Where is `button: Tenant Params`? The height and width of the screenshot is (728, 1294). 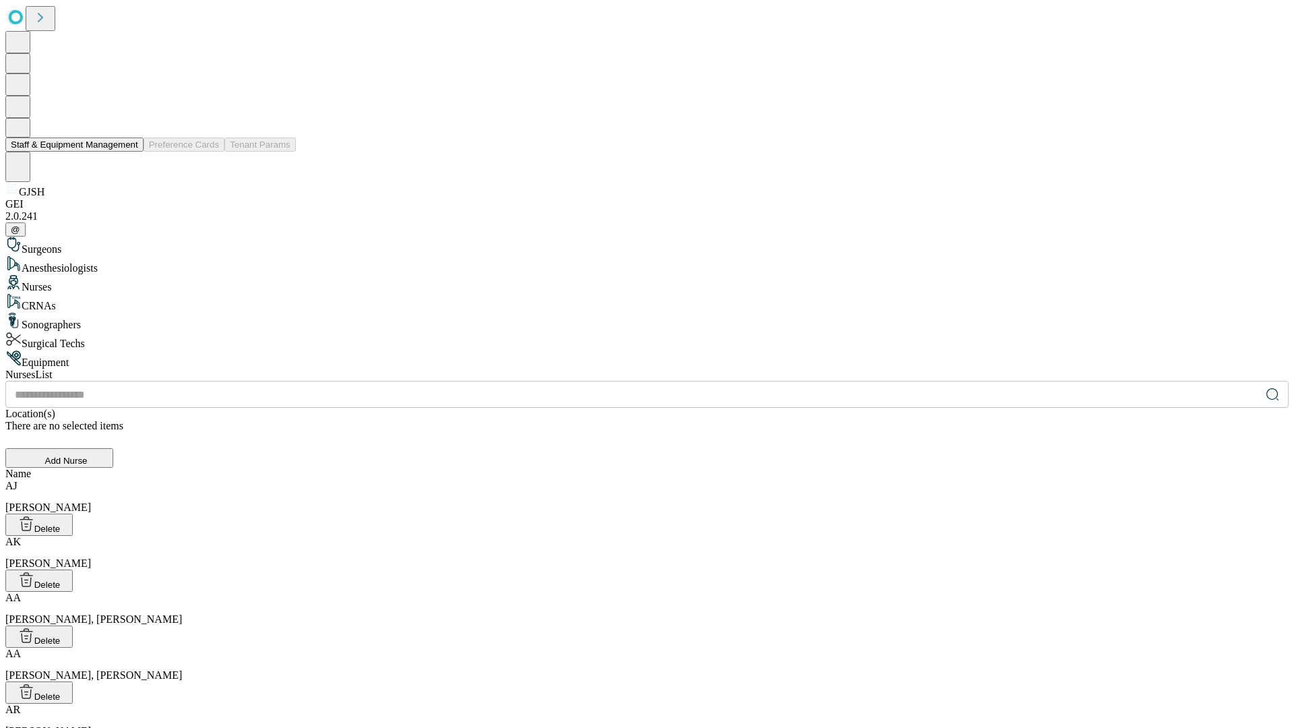
button: Tenant Params is located at coordinates (260, 144).